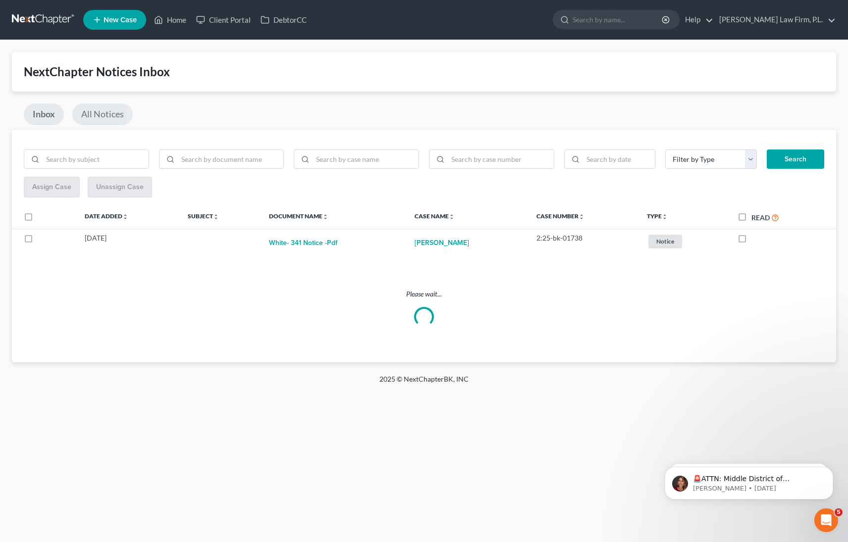  What do you see at coordinates (696, 20) in the screenshot?
I see `a: Help` at bounding box center [696, 20].